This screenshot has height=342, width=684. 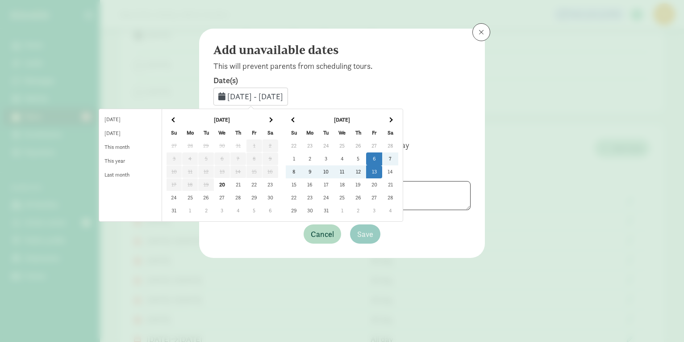 What do you see at coordinates (365, 234) in the screenshot?
I see `button: Save` at bounding box center [365, 234].